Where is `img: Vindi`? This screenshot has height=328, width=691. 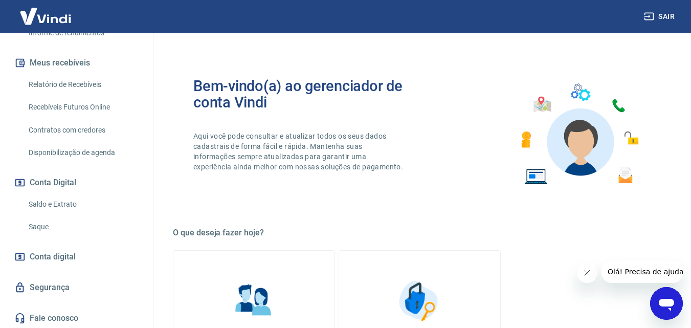 img: Vindi is located at coordinates (45, 16).